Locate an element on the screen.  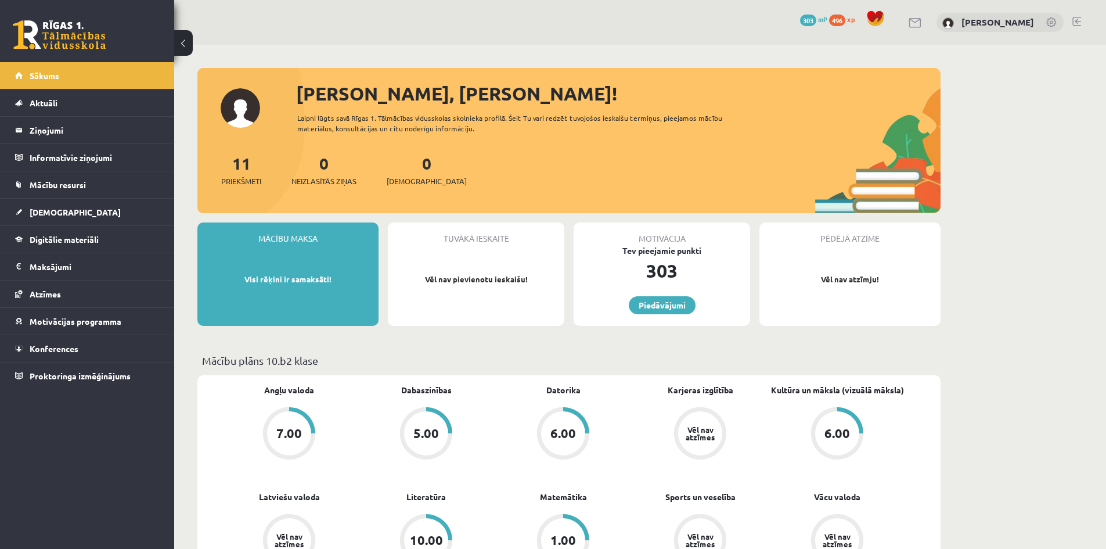
a: Rīgas 1. Tālmācības vidusskola is located at coordinates (59, 35).